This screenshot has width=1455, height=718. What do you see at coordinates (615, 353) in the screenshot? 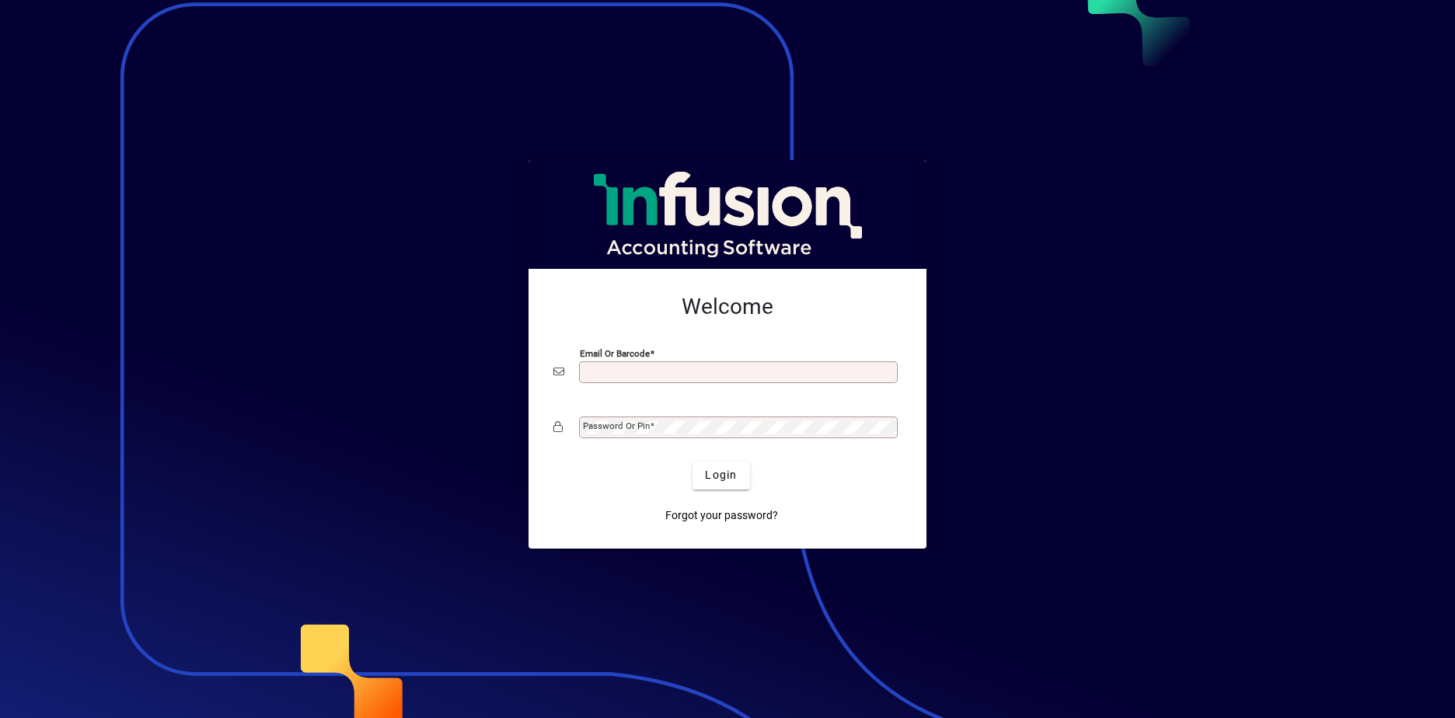
I see `mat-label: Email or Barcode` at bounding box center [615, 353].